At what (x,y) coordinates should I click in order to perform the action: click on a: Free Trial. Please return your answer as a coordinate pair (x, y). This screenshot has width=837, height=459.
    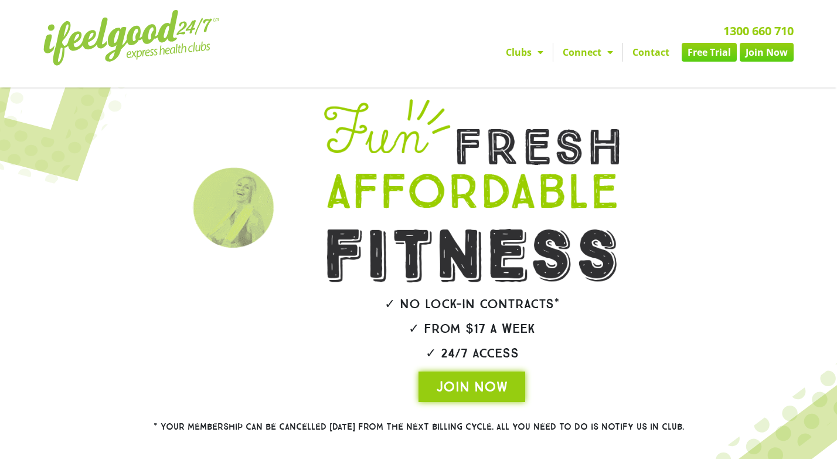
    Looking at the image, I should click on (710, 52).